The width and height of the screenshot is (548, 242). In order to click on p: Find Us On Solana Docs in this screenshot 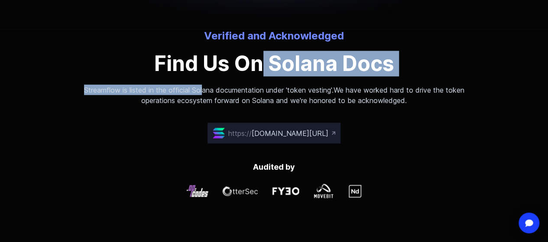, I will do `click(274, 64)`.